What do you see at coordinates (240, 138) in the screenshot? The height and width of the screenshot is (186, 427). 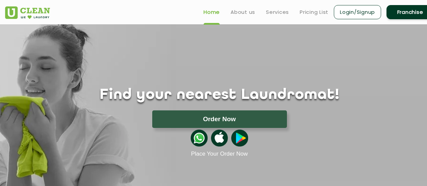 I see `img: playstoreicon.png` at bounding box center [240, 138].